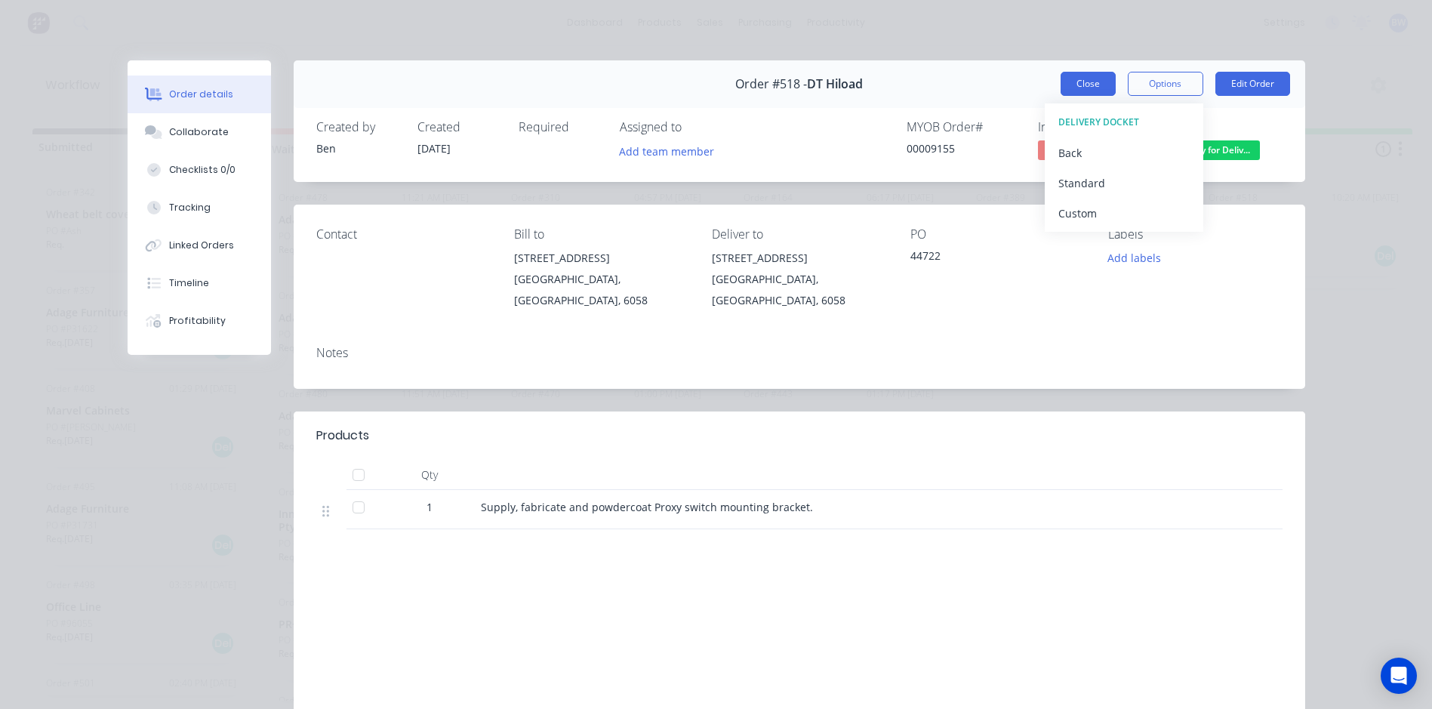  Describe the element at coordinates (997, 234) in the screenshot. I see `div: PO` at that location.